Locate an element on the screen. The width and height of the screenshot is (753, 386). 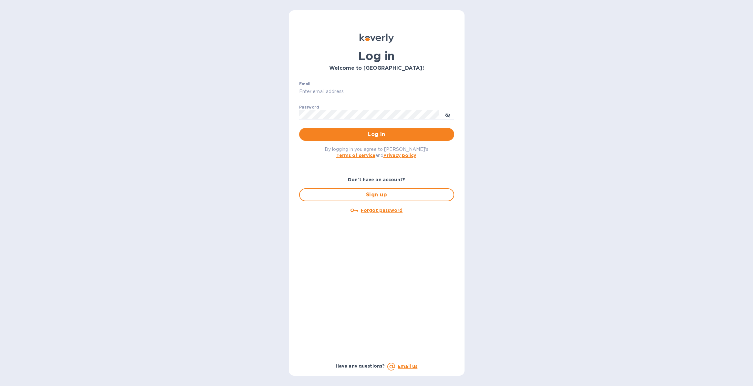
a: Terms of service is located at coordinates (356, 155).